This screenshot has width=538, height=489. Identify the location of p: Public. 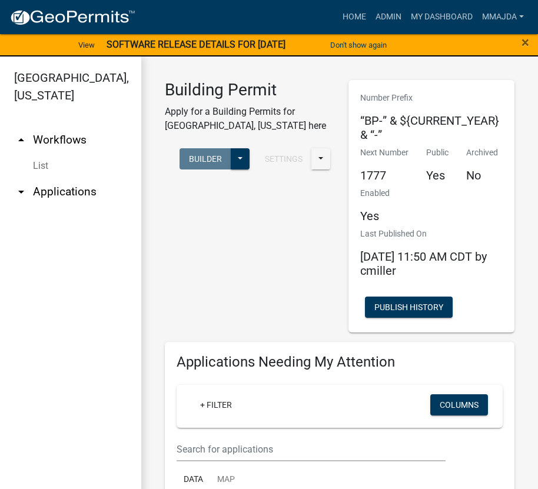
(437, 152).